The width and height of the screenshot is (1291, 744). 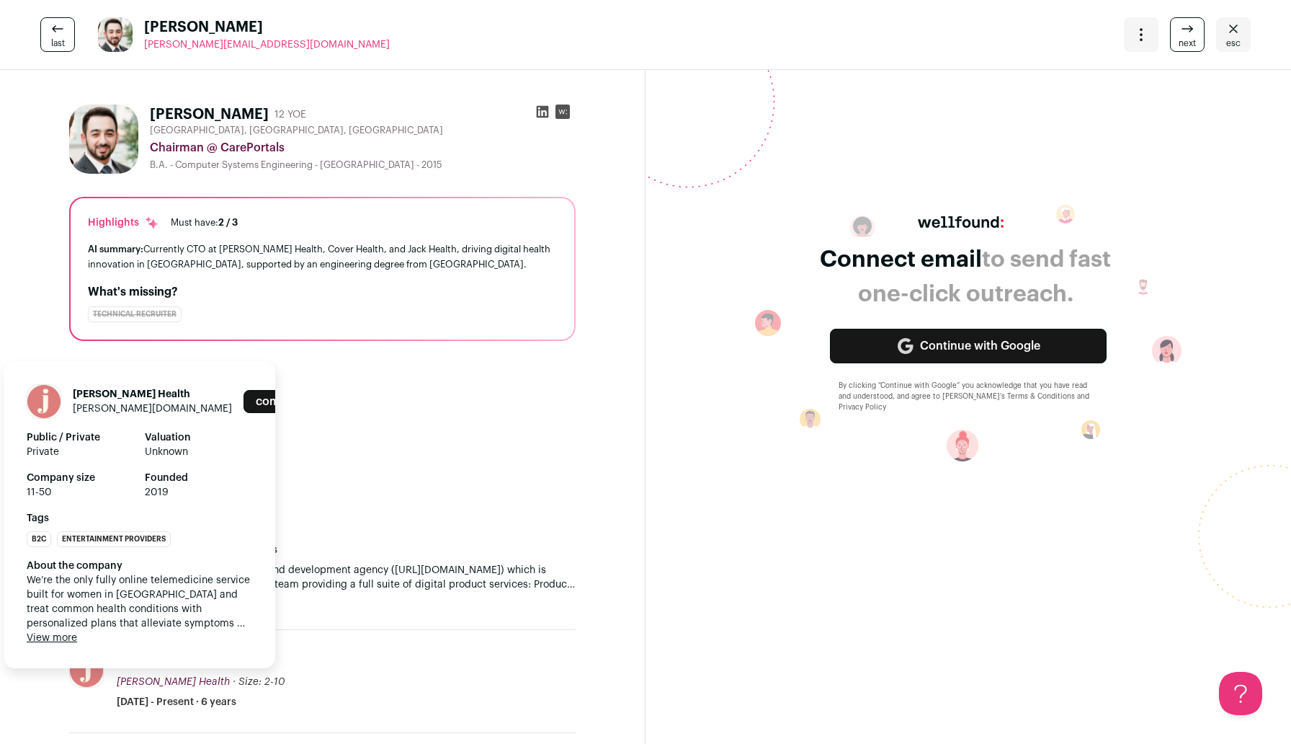 I want to click on div: Must have:, so click(x=204, y=223).